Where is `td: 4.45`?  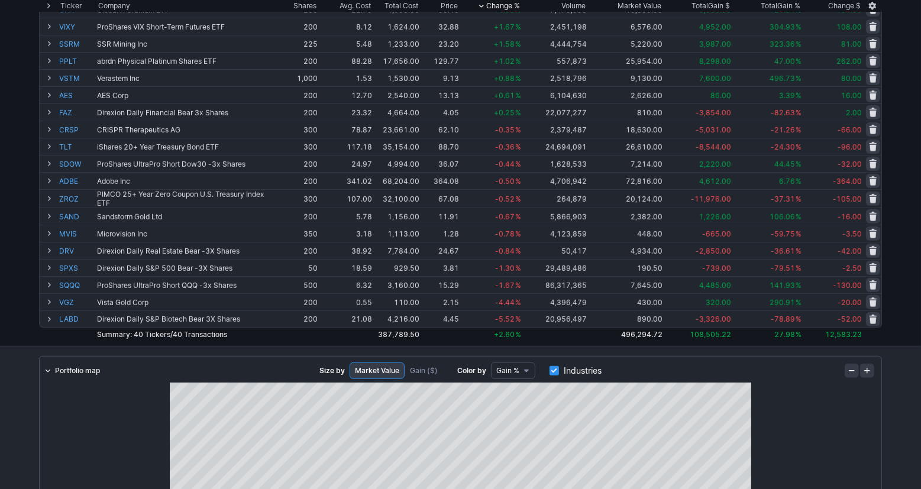 td: 4.45 is located at coordinates (440, 319).